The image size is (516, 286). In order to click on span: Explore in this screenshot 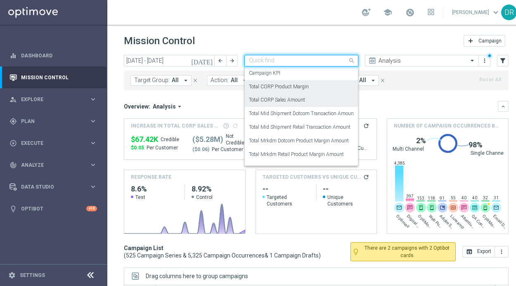, I will do `click(55, 99)`.